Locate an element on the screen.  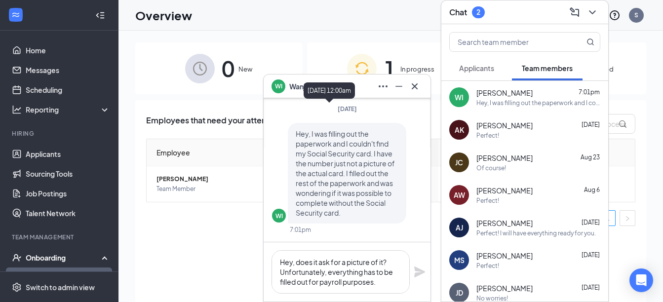
a: Sourcing Tools is located at coordinates (68, 174).